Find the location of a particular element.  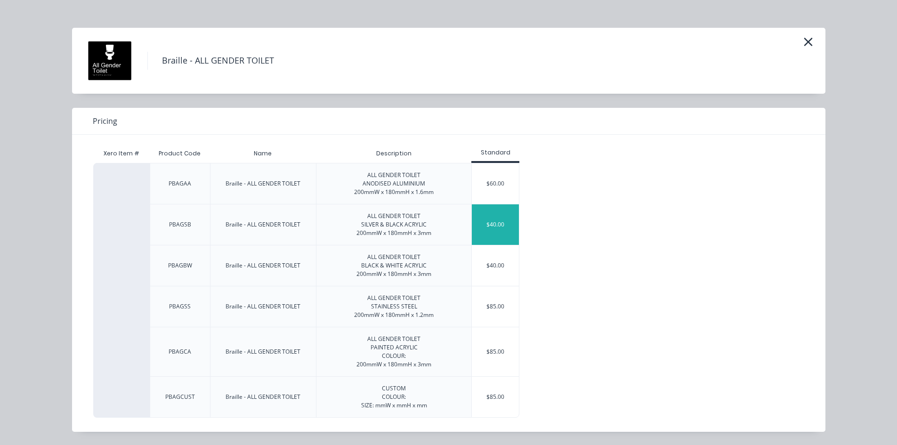

div: Description is located at coordinates (394, 154).